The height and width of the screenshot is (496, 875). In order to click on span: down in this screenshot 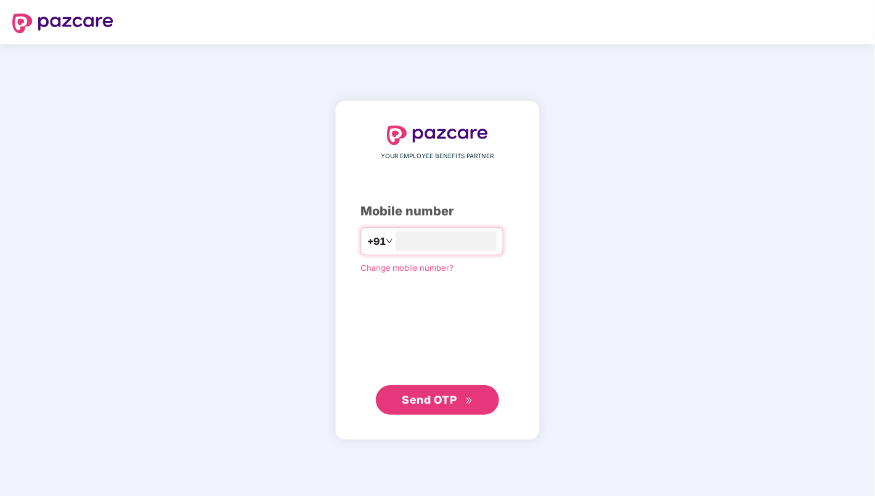, I will do `click(389, 241)`.